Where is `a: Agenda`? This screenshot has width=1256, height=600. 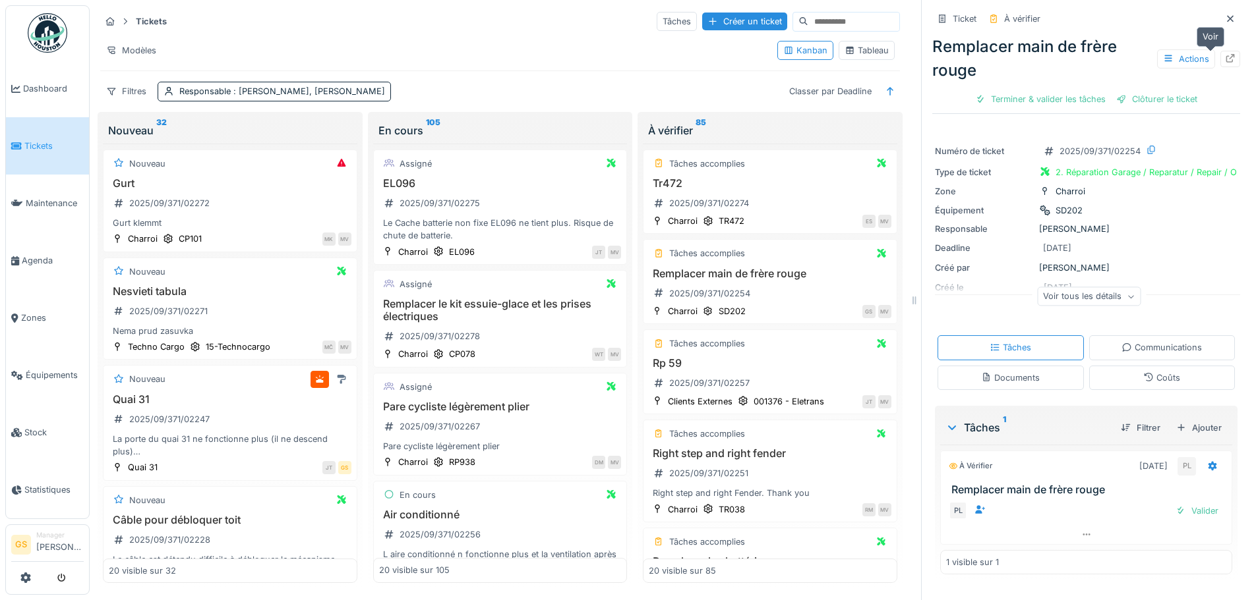 a: Agenda is located at coordinates (47, 260).